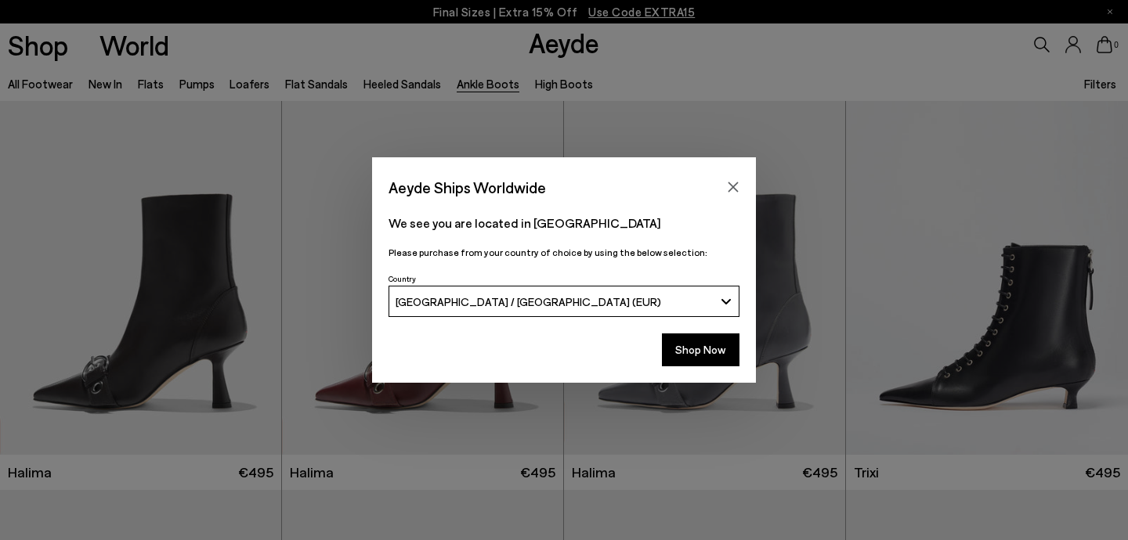 The width and height of the screenshot is (1128, 540). What do you see at coordinates (564, 252) in the screenshot?
I see `p: Please purchase from your country of choice by using the below selection:` at bounding box center [564, 252].